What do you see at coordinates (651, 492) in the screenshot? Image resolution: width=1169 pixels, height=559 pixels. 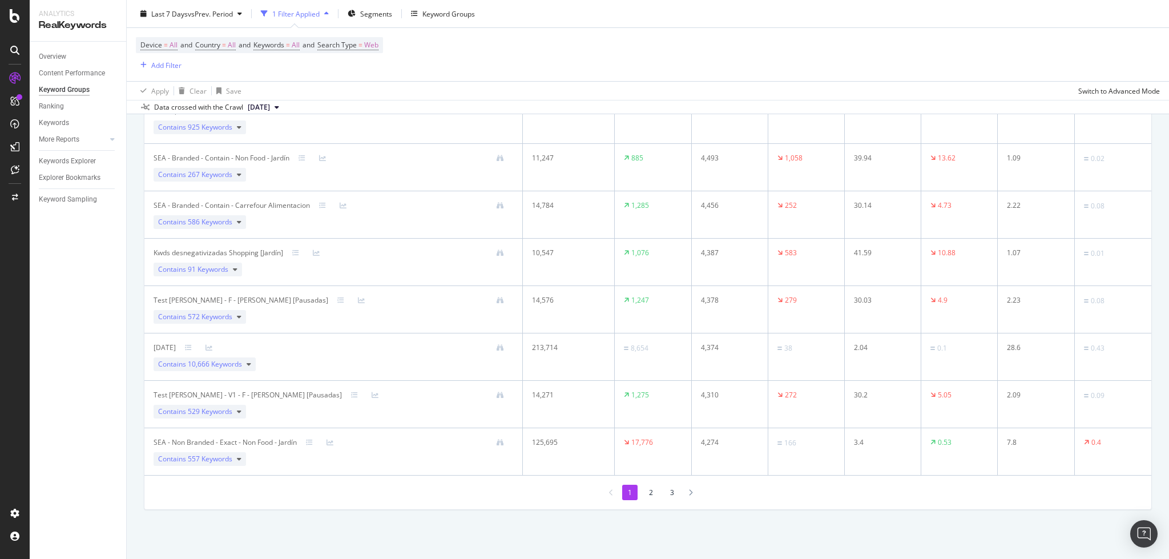 I see `li: 2` at bounding box center [651, 492].